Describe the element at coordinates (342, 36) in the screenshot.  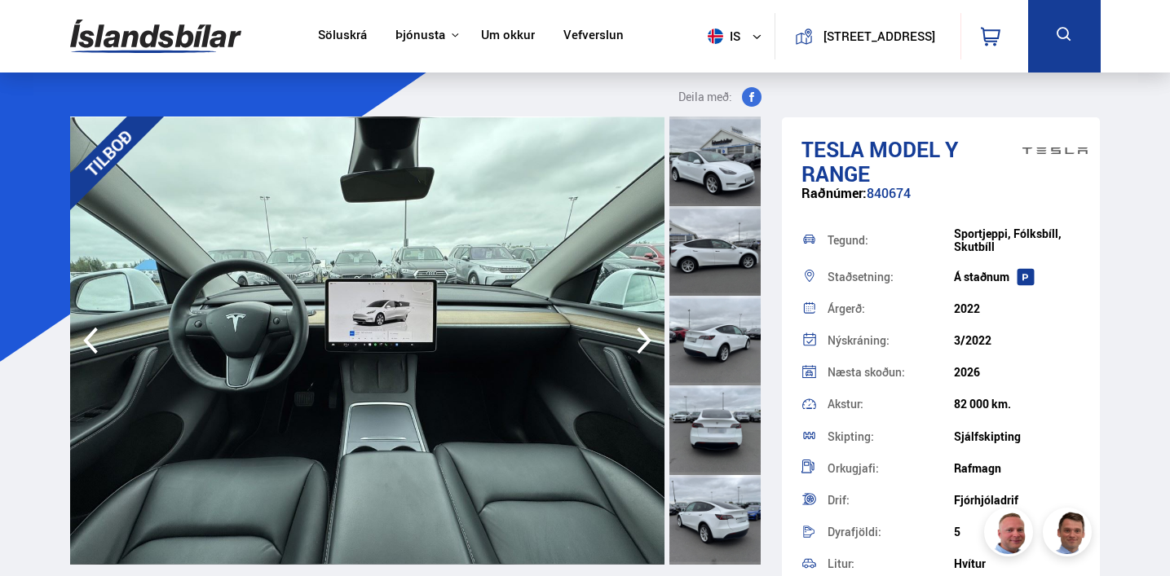
I see `a: Söluskrá` at that location.